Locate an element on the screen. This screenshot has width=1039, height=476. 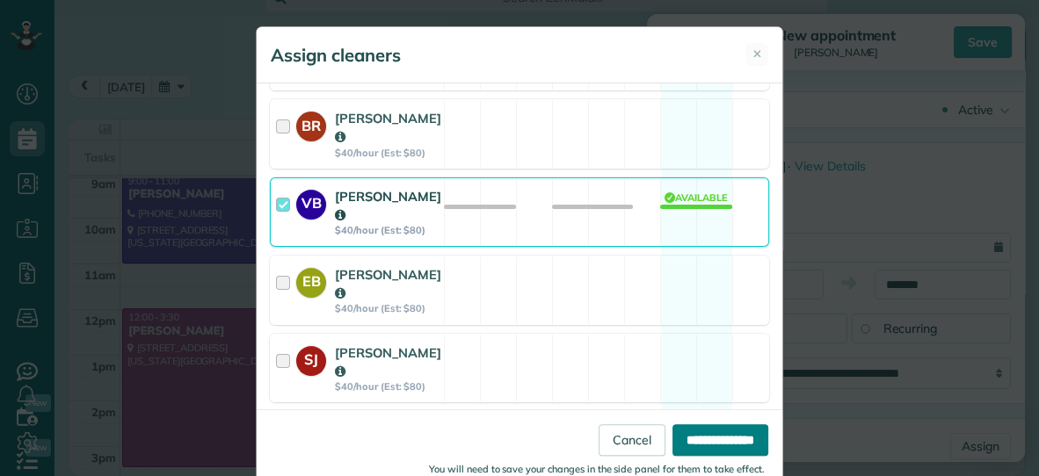
strong: EB is located at coordinates (311, 280).